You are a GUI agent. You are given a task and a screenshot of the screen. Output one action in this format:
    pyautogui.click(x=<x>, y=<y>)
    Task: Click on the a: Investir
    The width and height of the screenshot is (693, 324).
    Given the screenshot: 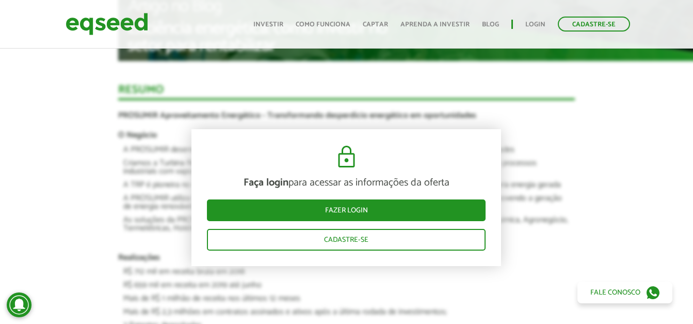 What is the action you would take?
    pyautogui.click(x=268, y=24)
    